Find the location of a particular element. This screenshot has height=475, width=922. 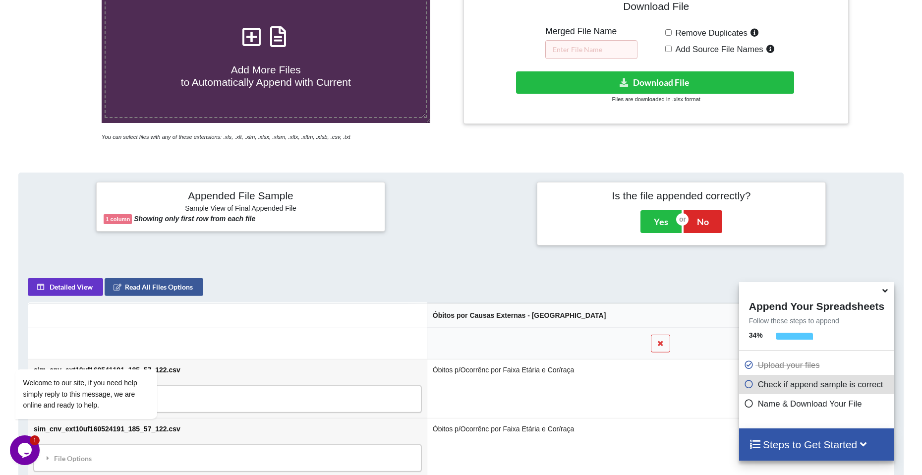

h5: Merged File Name is located at coordinates (592, 31).